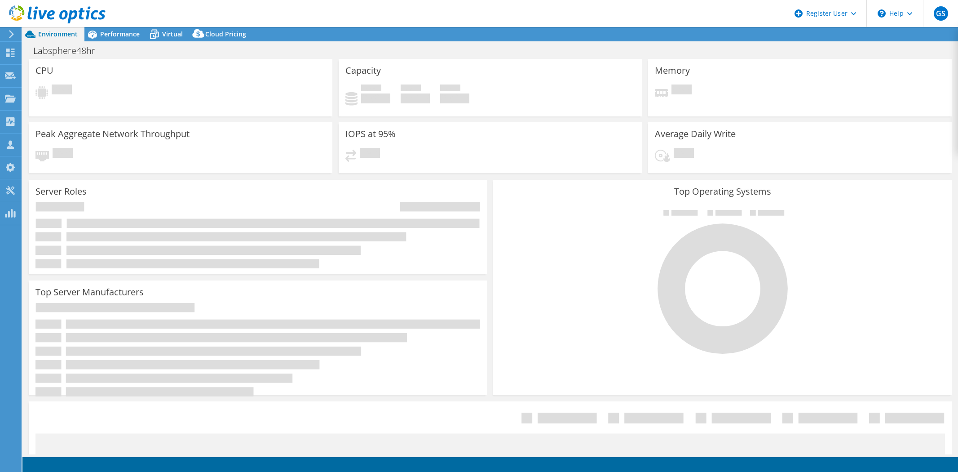 This screenshot has width=958, height=472. I want to click on span: Performance, so click(120, 34).